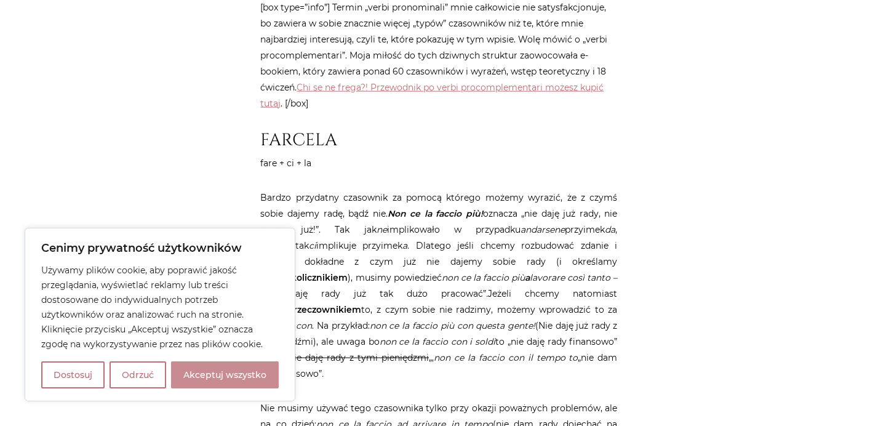  What do you see at coordinates (305, 326) in the screenshot?
I see `em: con` at bounding box center [305, 326].